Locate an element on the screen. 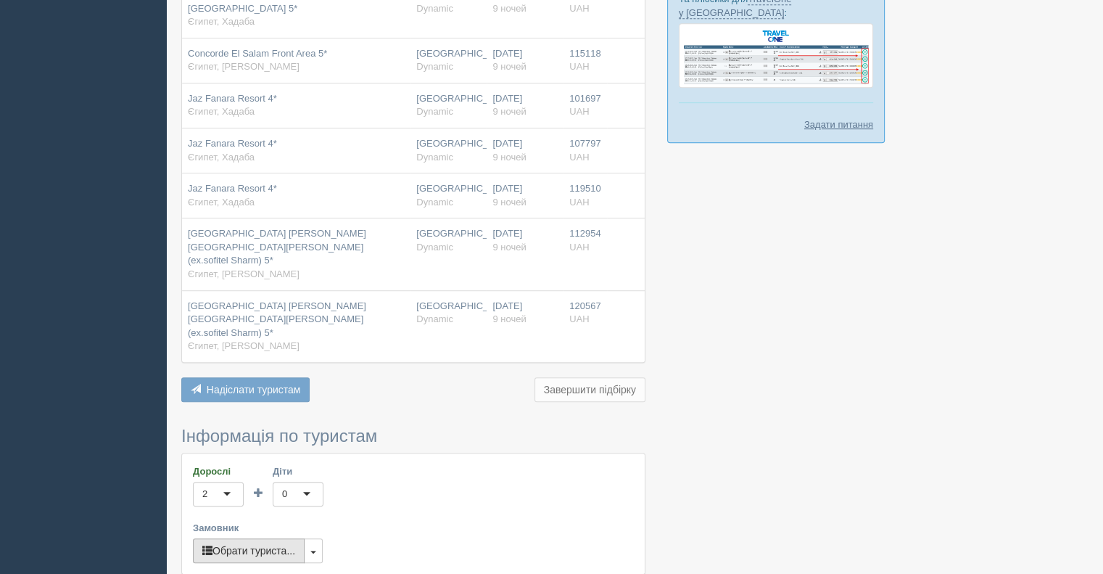 This screenshot has height=574, width=1103. label: Замовник is located at coordinates (414, 527).